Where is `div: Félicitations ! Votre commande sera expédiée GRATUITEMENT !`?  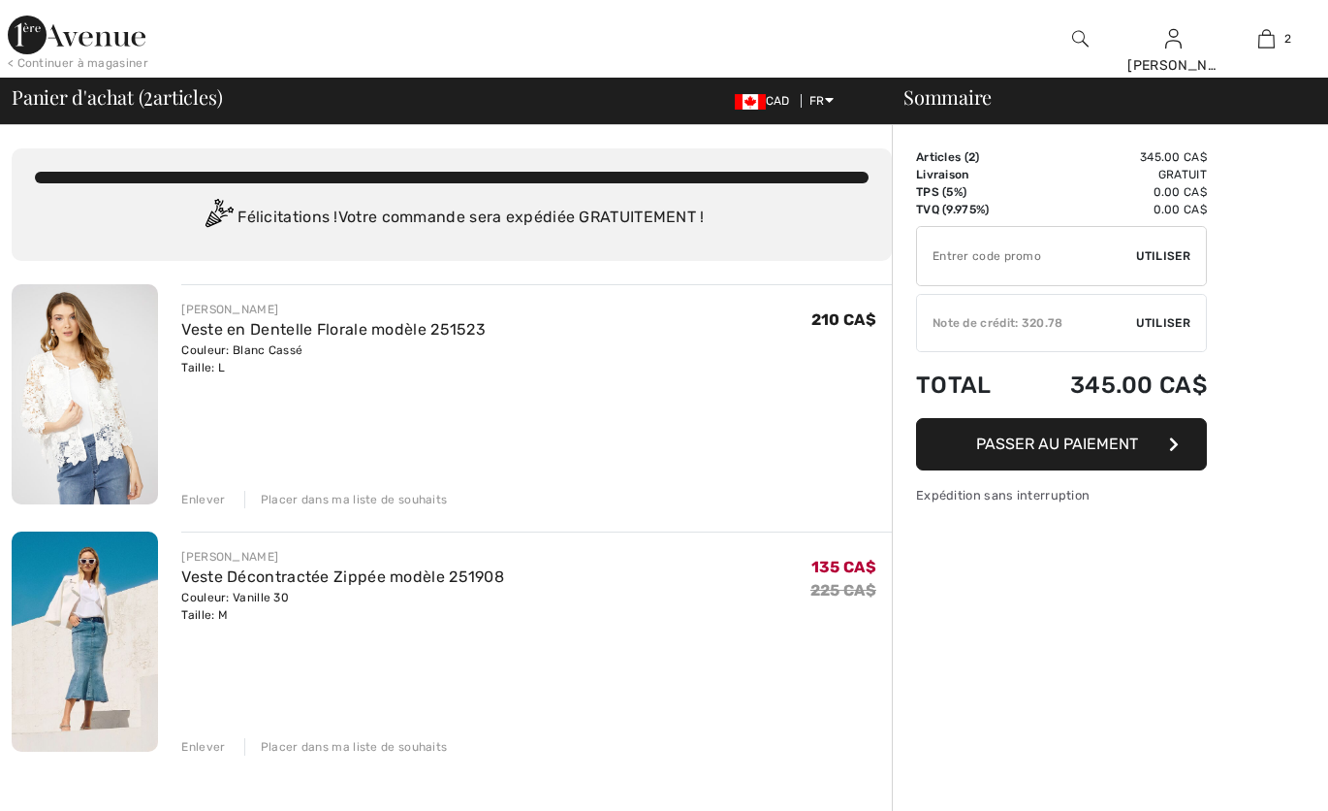
div: Félicitations ! Votre commande sera expédiée GRATUITEMENT ! is located at coordinates (452, 218).